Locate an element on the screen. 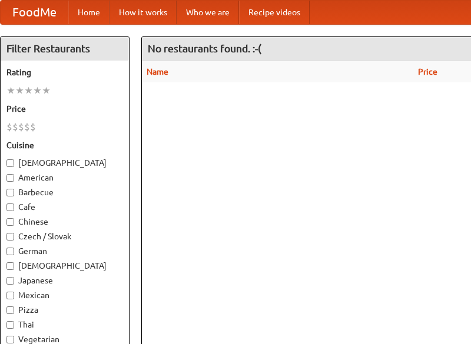  input: Mexican is located at coordinates (10, 295).